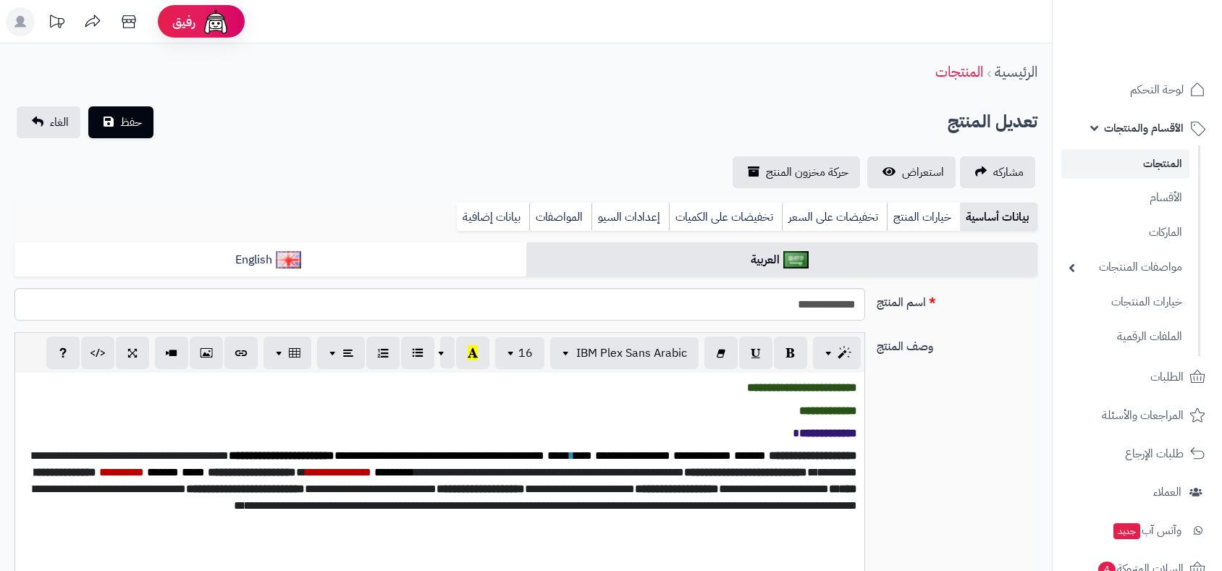  I want to click on label: اسم المنتج, so click(957, 300).